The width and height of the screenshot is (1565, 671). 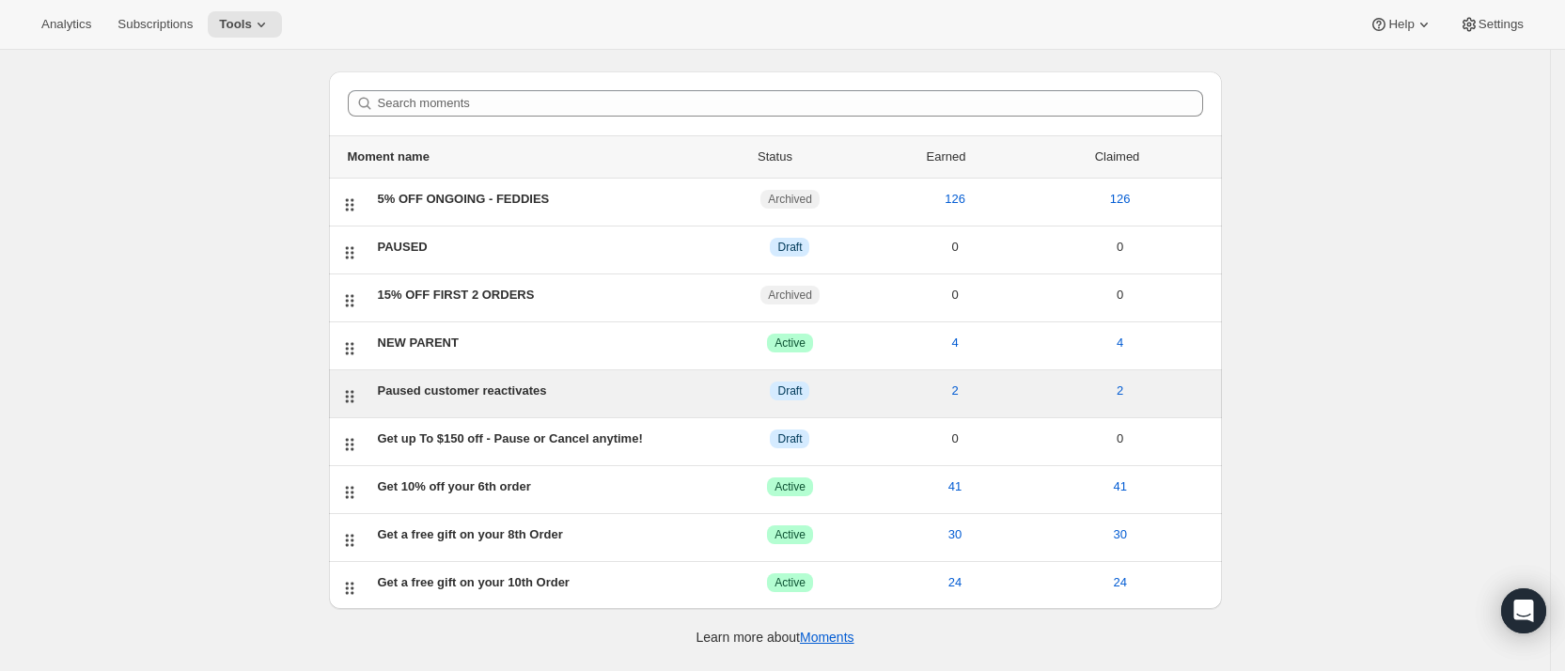 I want to click on div: Moment name, so click(x=519, y=157).